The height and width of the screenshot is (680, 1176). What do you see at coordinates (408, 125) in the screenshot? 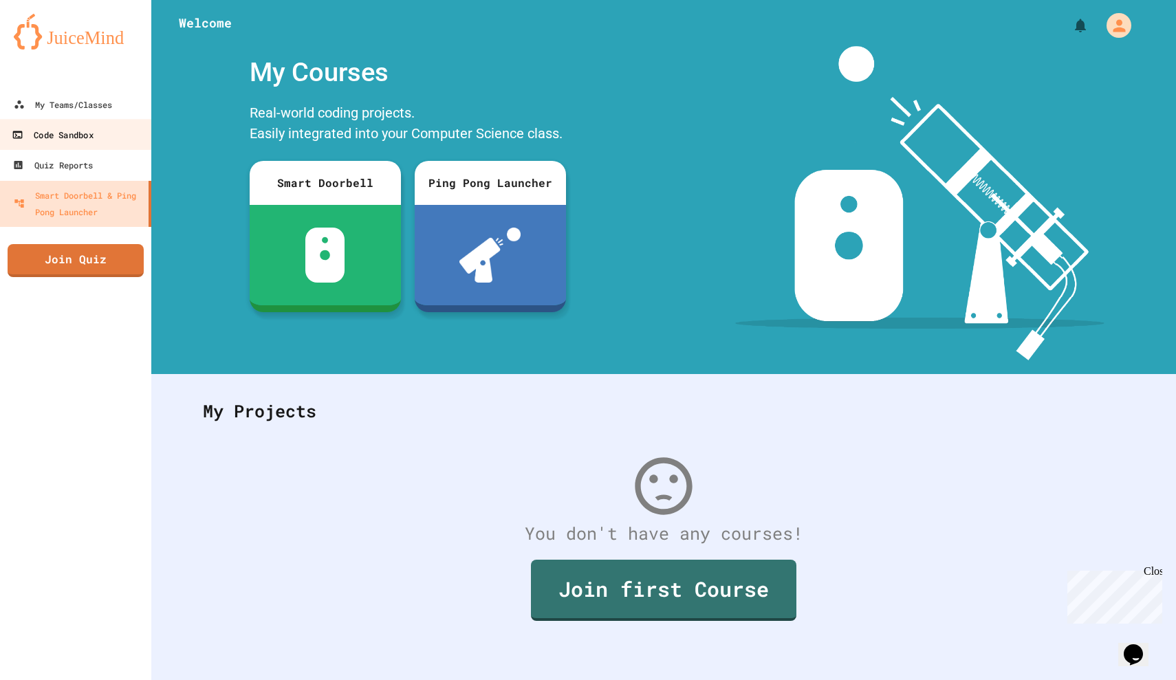
I see `div: Real-world coding projects. Easily integrated into your Computer Science class.` at bounding box center [408, 125].